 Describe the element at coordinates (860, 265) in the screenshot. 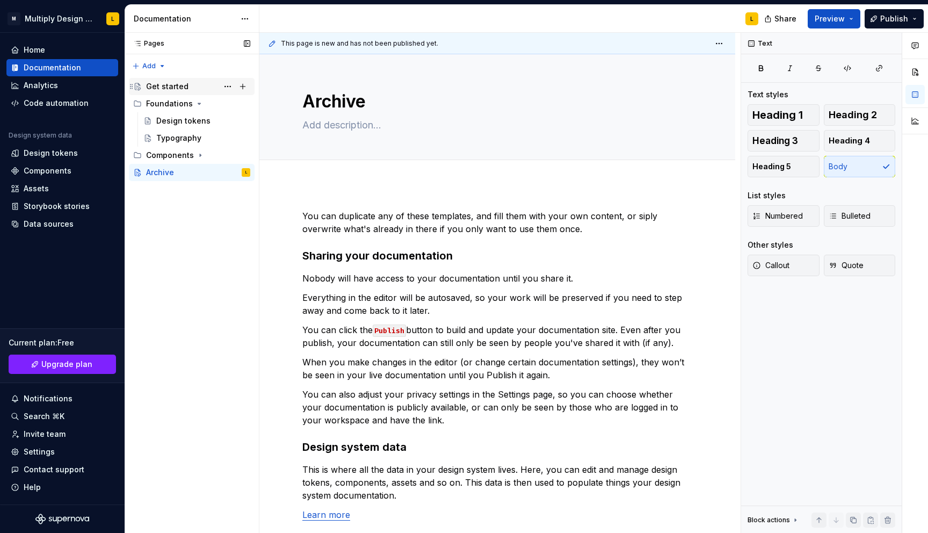

I see `button: Quote` at that location.